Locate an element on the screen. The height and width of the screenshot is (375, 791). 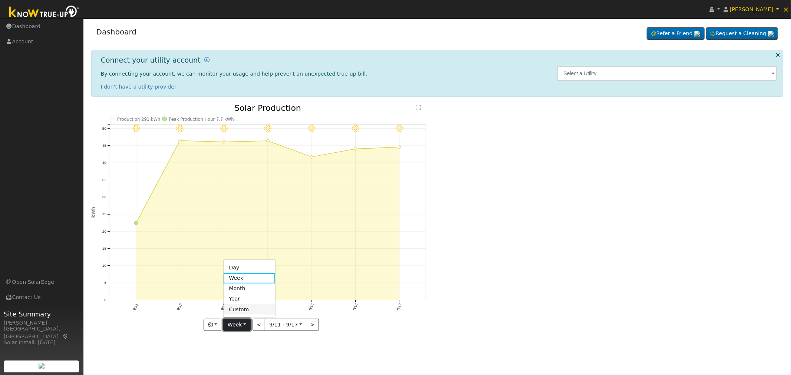
a: Dashboard is located at coordinates (116, 32).